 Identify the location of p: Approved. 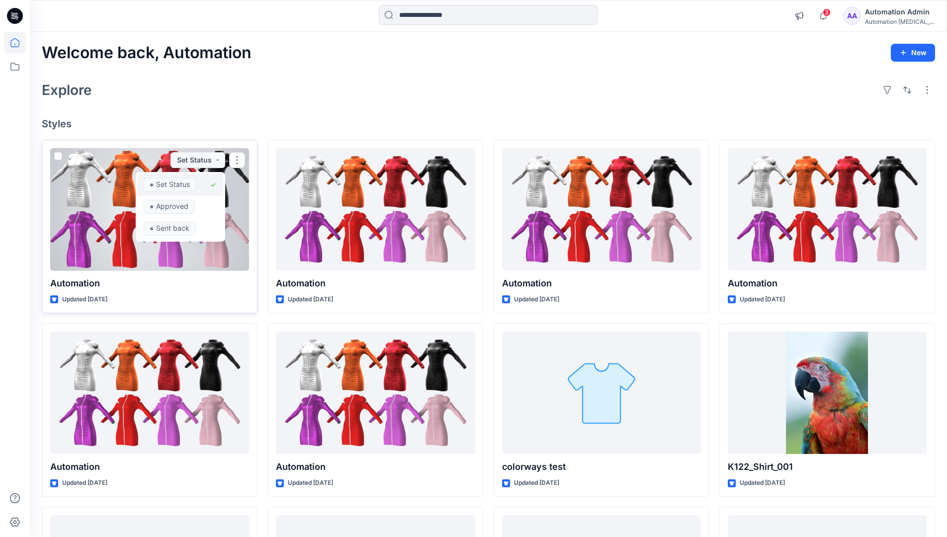
(172, 206).